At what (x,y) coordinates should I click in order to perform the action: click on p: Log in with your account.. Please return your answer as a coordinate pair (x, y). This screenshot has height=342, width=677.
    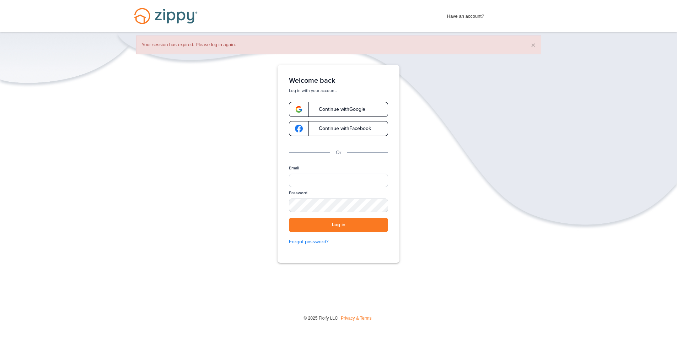
    Looking at the image, I should click on (338, 91).